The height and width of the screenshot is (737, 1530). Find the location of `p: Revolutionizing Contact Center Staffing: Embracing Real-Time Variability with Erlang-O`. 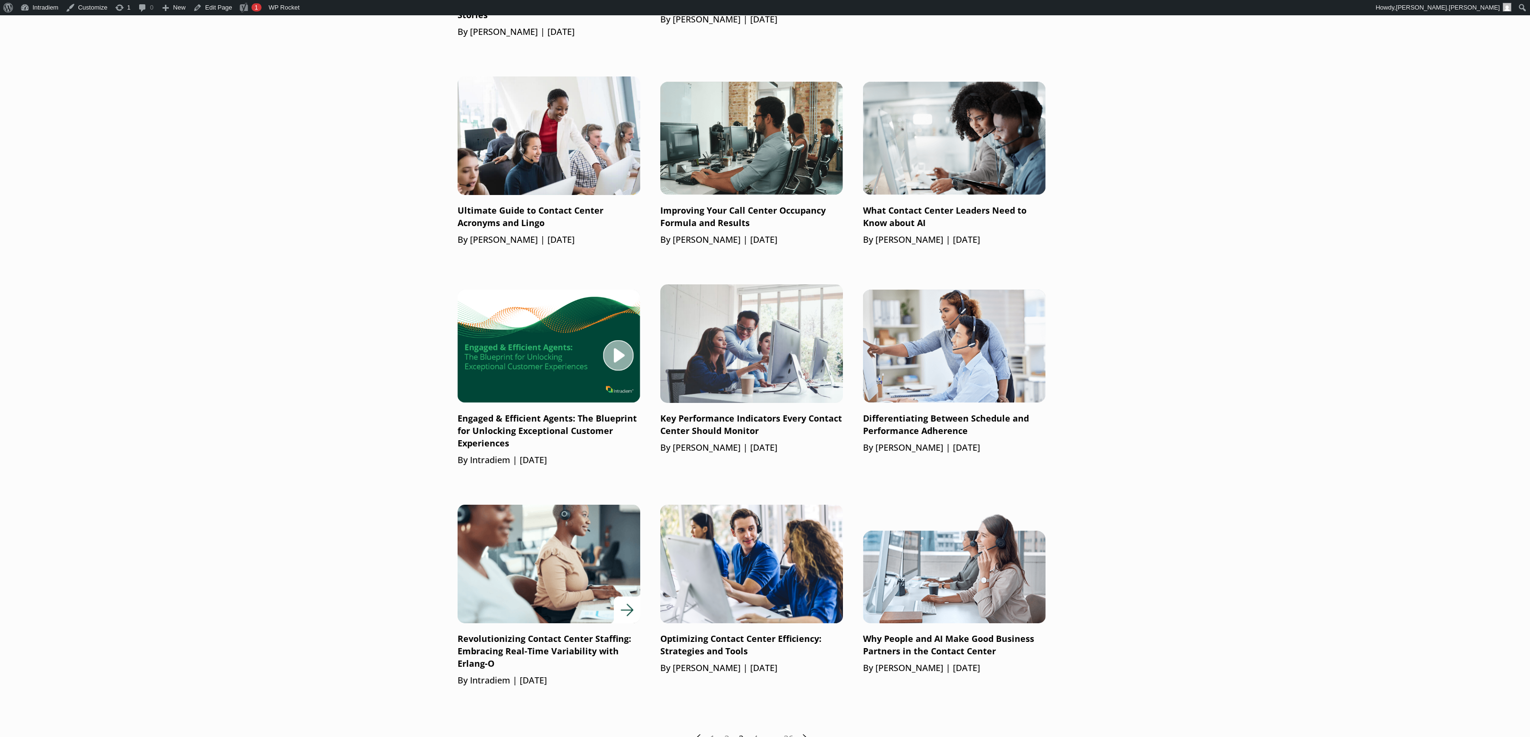

p: Revolutionizing Contact Center Staffing: Embracing Real-Time Variability with Erlang-O is located at coordinates (549, 652).